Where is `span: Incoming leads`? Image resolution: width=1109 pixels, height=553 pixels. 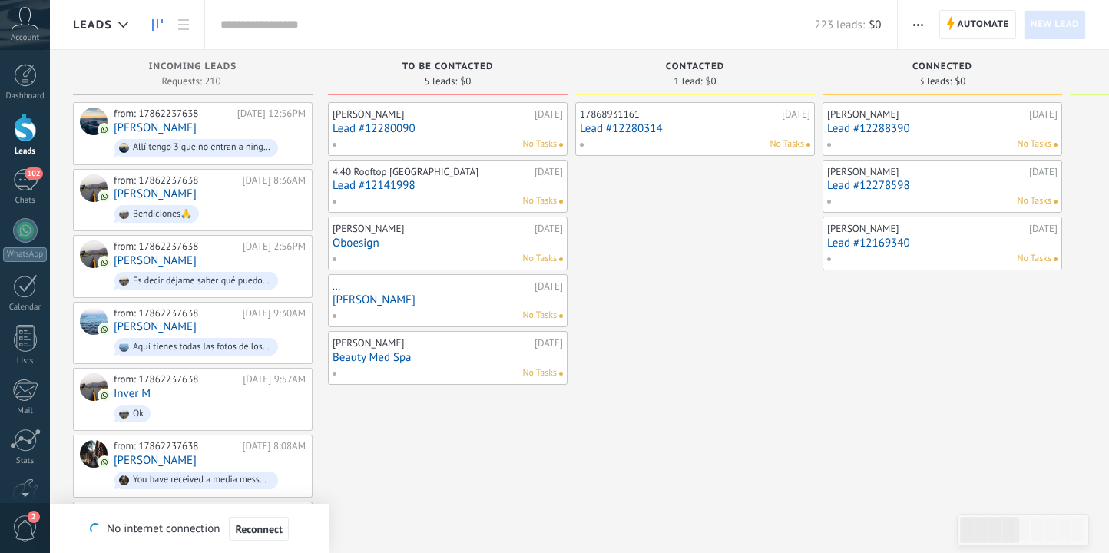
span: Incoming leads is located at coordinates (193, 67).